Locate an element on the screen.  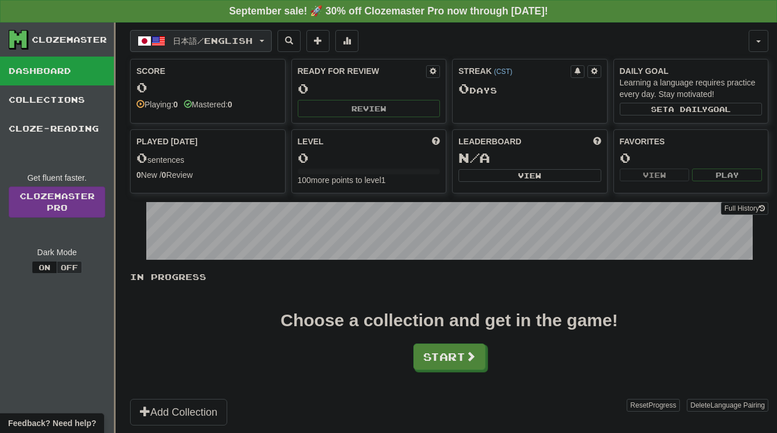
div: Clozemaster is located at coordinates (69, 40).